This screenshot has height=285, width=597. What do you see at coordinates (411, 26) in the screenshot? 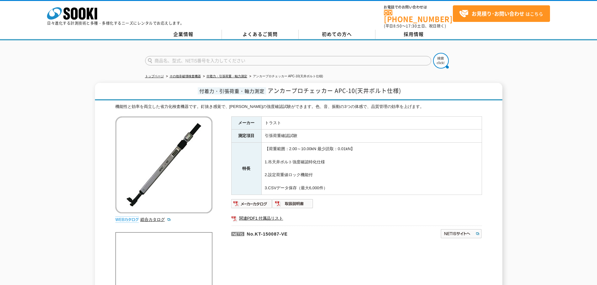
I see `span: 17:30` at bounding box center [411, 26].